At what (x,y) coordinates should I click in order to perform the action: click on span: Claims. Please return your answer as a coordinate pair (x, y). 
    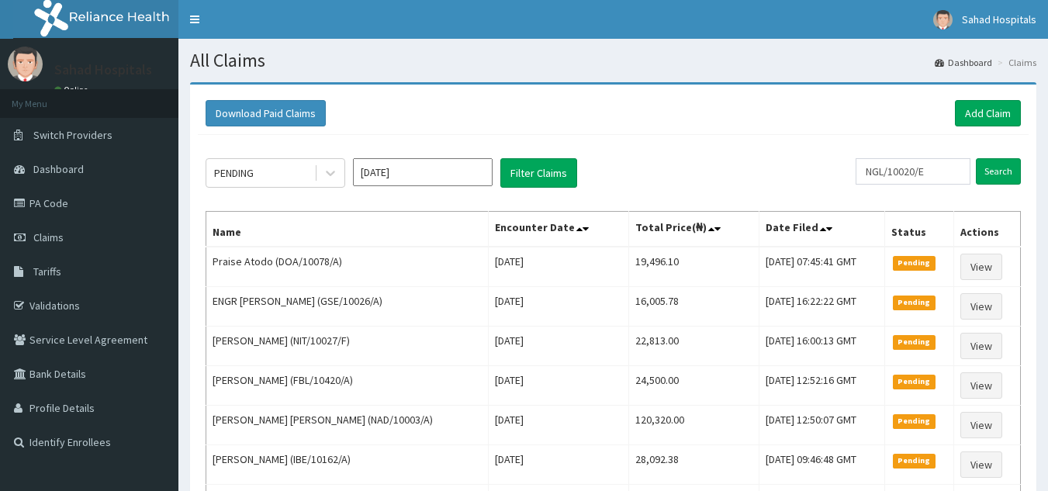
    Looking at the image, I should click on (48, 237).